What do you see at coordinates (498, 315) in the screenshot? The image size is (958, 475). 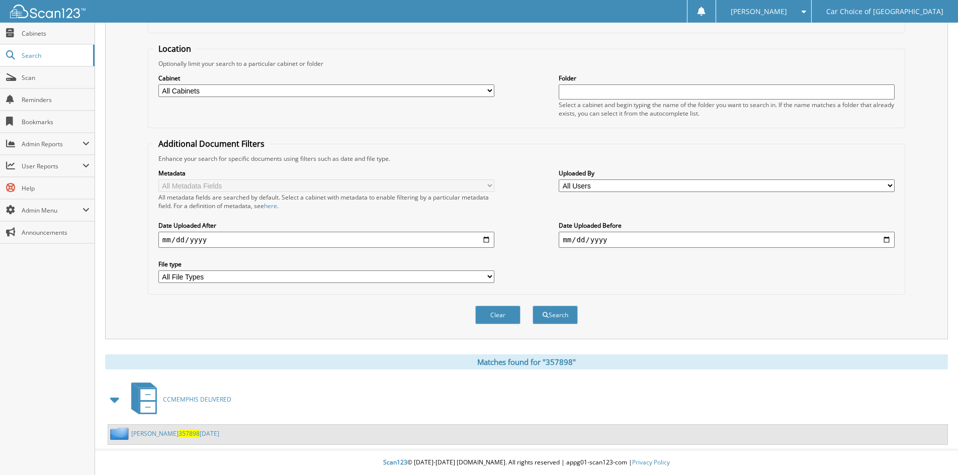 I see `button: Clear` at bounding box center [498, 315].